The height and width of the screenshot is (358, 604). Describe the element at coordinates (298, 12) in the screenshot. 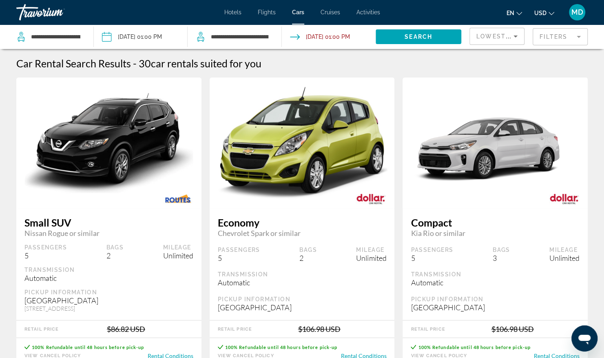

I see `span: Cars` at that location.